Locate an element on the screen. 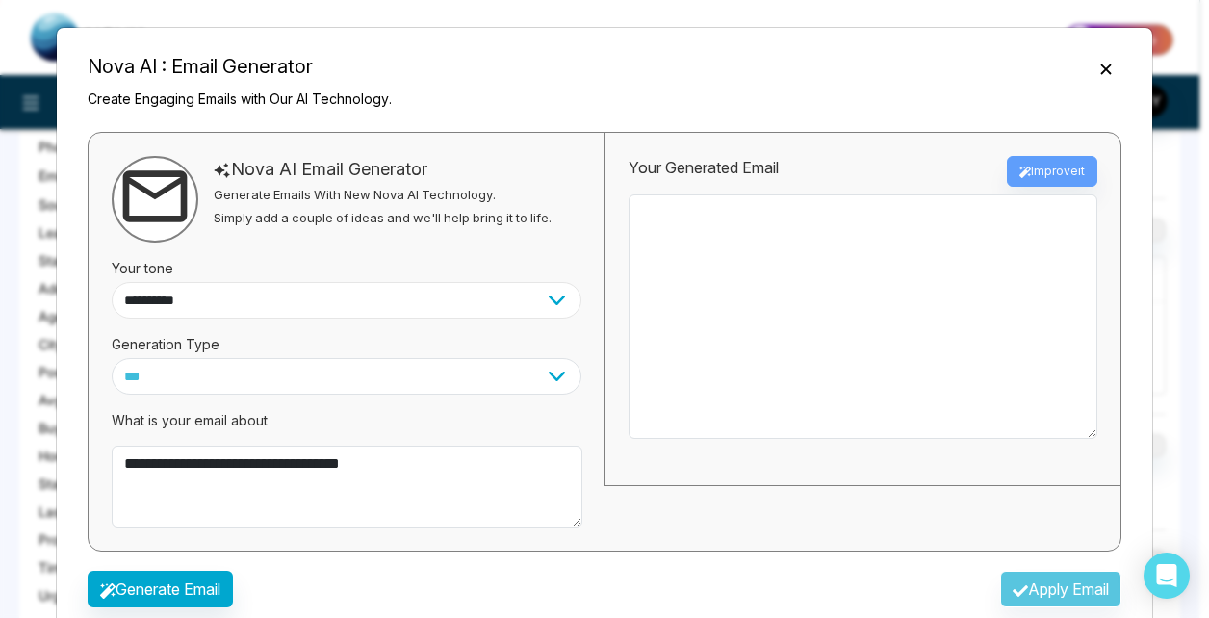 The height and width of the screenshot is (618, 1209). h5: Nova AI : Email Generator is located at coordinates (240, 66).